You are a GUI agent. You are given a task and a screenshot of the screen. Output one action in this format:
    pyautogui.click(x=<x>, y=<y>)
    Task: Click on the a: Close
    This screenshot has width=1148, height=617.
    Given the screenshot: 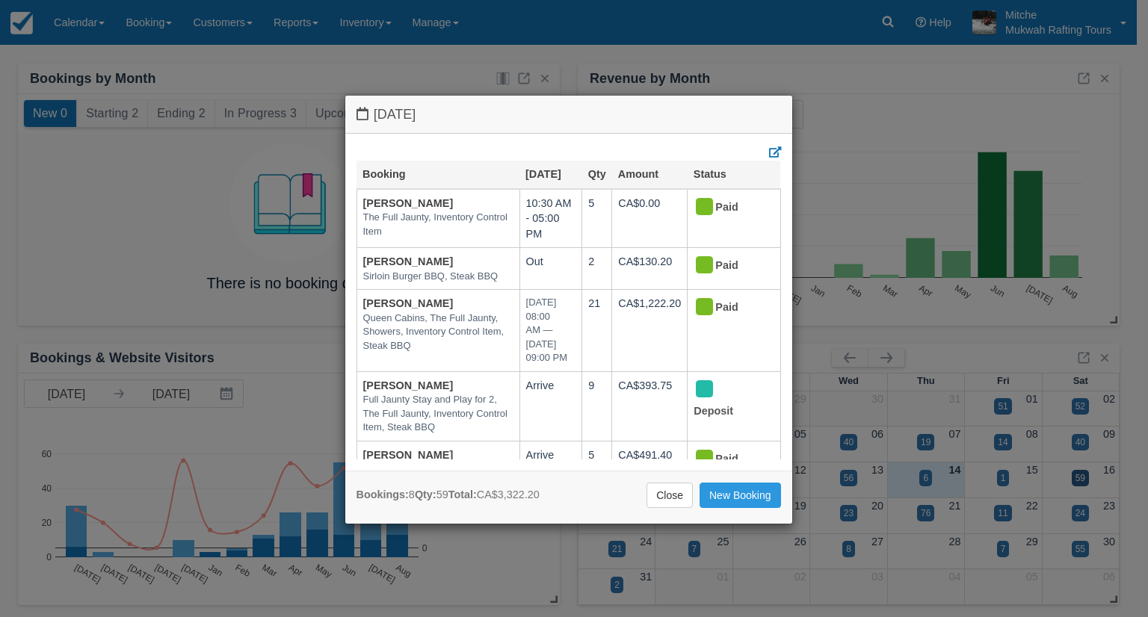 What is the action you would take?
    pyautogui.click(x=670, y=495)
    